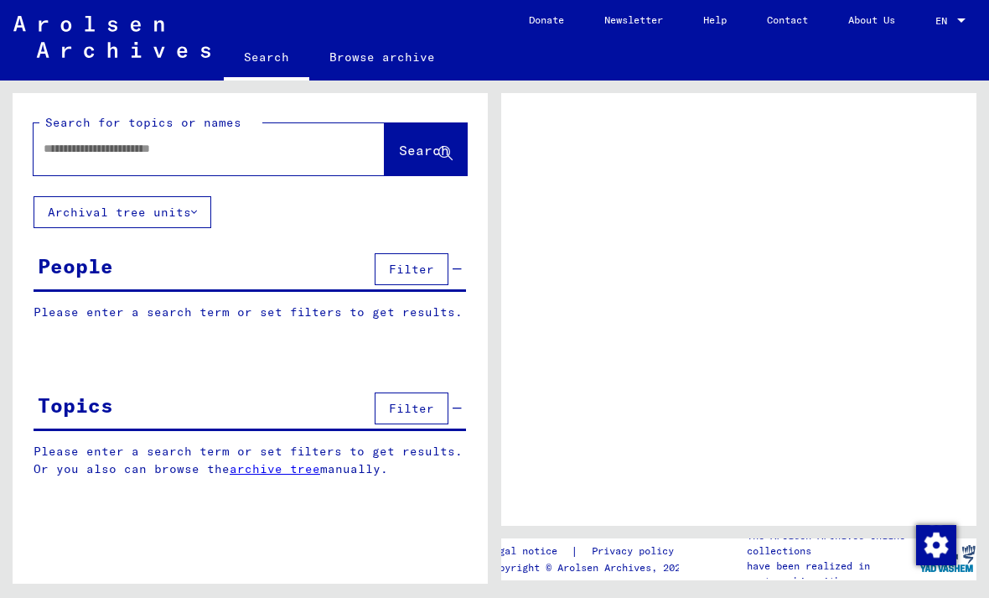 This screenshot has width=989, height=598. What do you see at coordinates (75, 405) in the screenshot?
I see `div: Topics` at bounding box center [75, 405].